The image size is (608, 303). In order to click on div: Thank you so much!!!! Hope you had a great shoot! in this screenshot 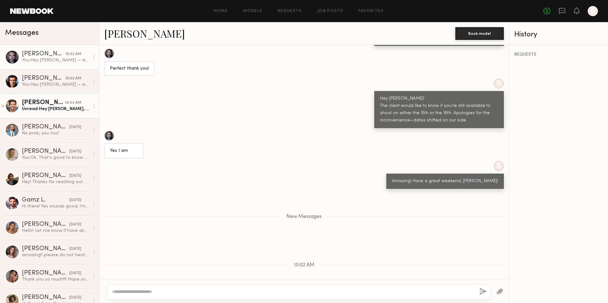, I will do `click(55, 280)`.